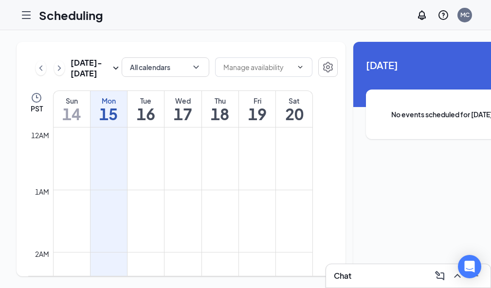  I want to click on h1: 20, so click(294, 114).